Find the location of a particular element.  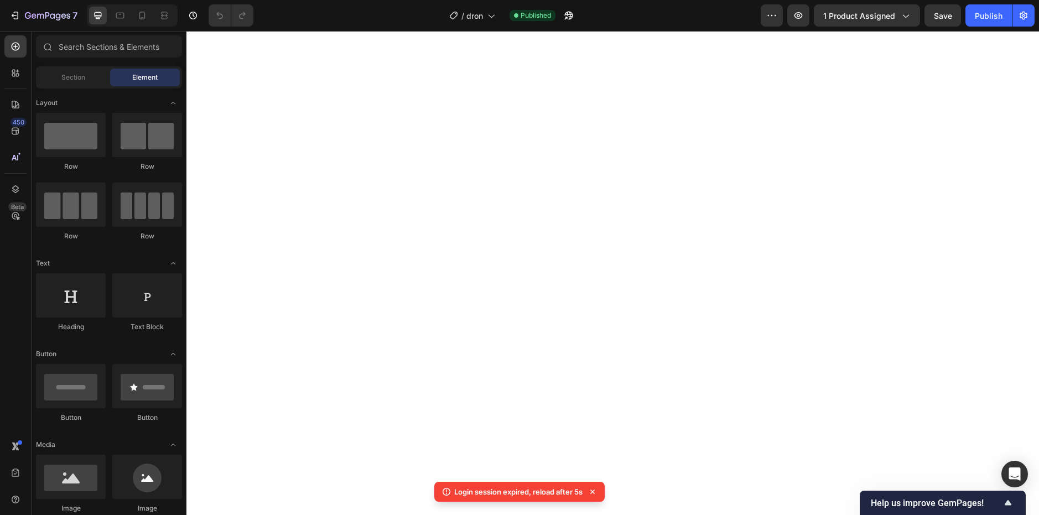

p: Login session expired, reload after 5s is located at coordinates (518, 492).